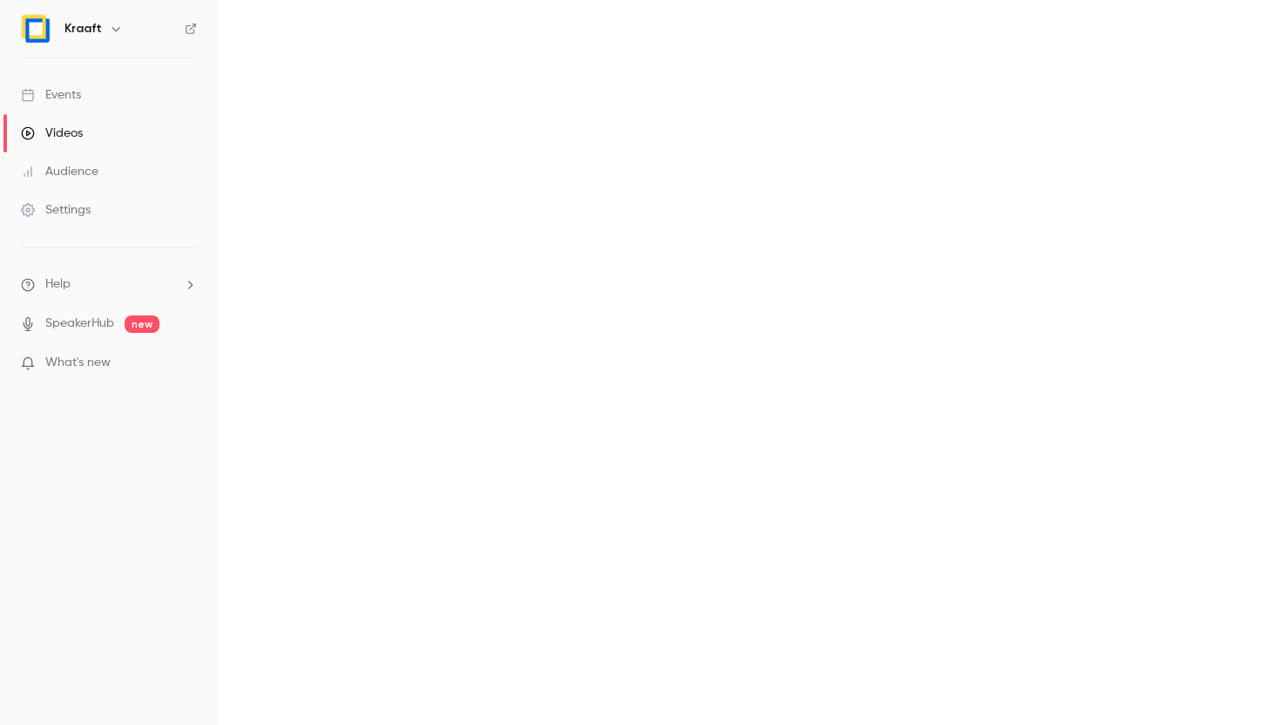 This screenshot has width=1281, height=725. Describe the element at coordinates (78, 362) in the screenshot. I see `span: What's new` at that location.